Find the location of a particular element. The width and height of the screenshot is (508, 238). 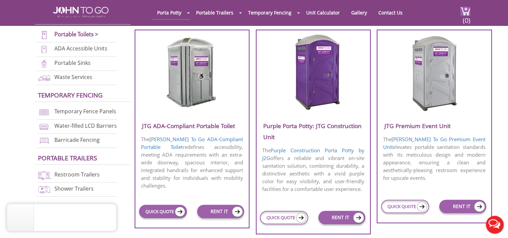

a: Porta Potties is located at coordinates (60, 17).